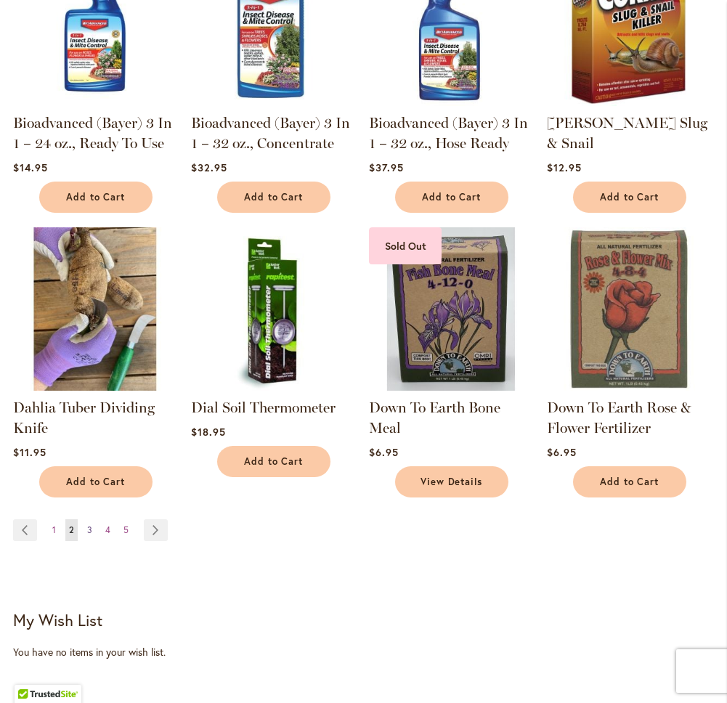 The width and height of the screenshot is (727, 703). Describe the element at coordinates (71, 529) in the screenshot. I see `span: 2` at that location.